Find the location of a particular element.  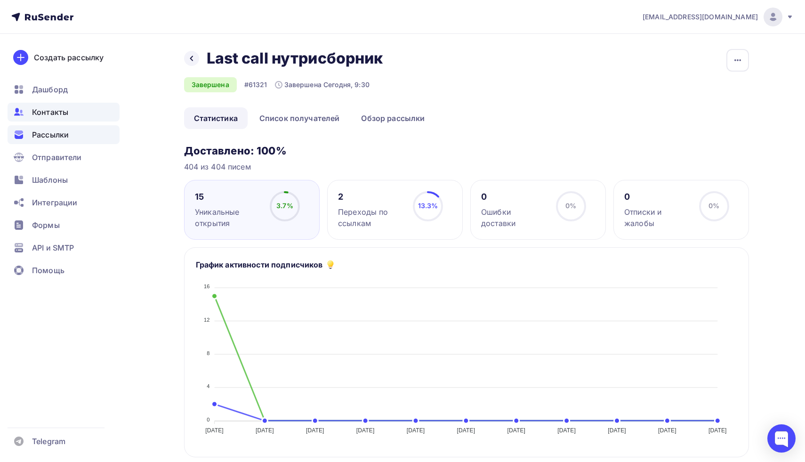

span: Шаблоны is located at coordinates (50, 180).